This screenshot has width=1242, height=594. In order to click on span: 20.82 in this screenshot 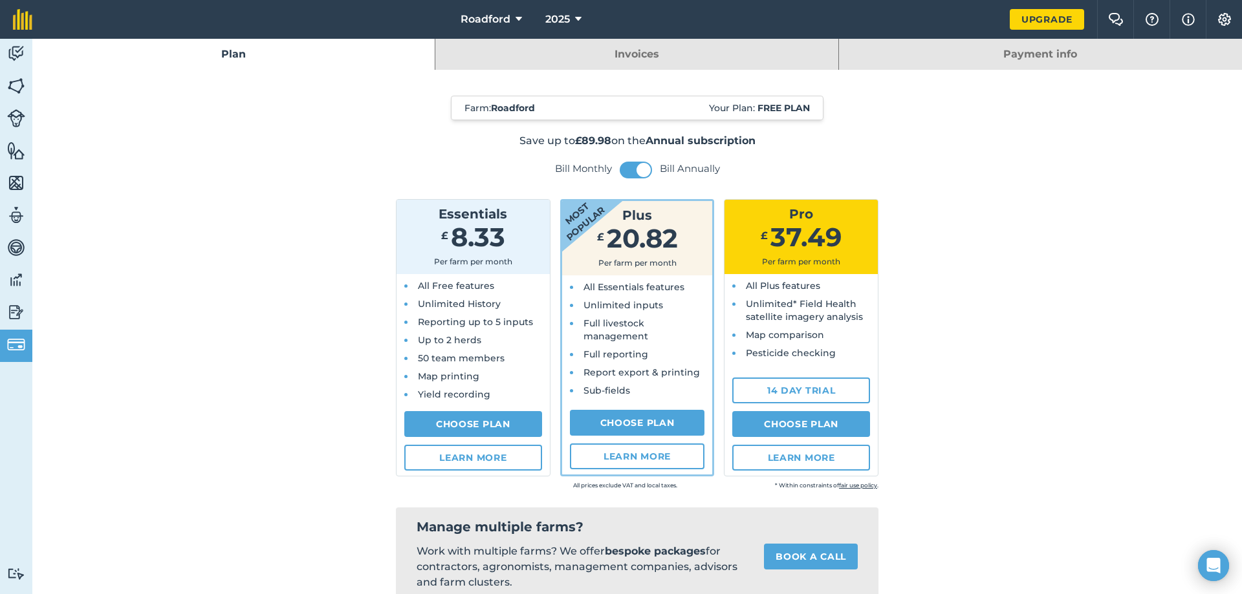, I will do `click(642, 238)`.